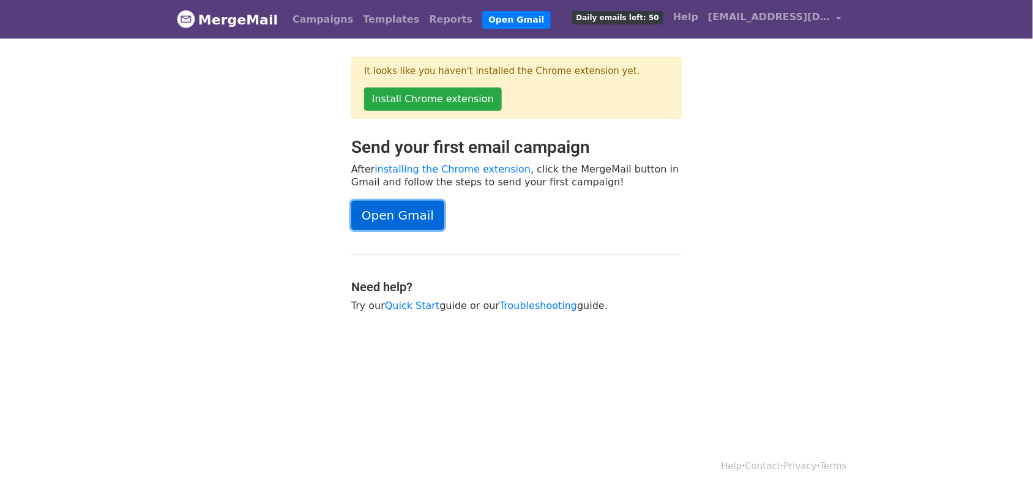 The width and height of the screenshot is (1033, 490). What do you see at coordinates (516, 287) in the screenshot?
I see `h4: Need help?` at bounding box center [516, 287].